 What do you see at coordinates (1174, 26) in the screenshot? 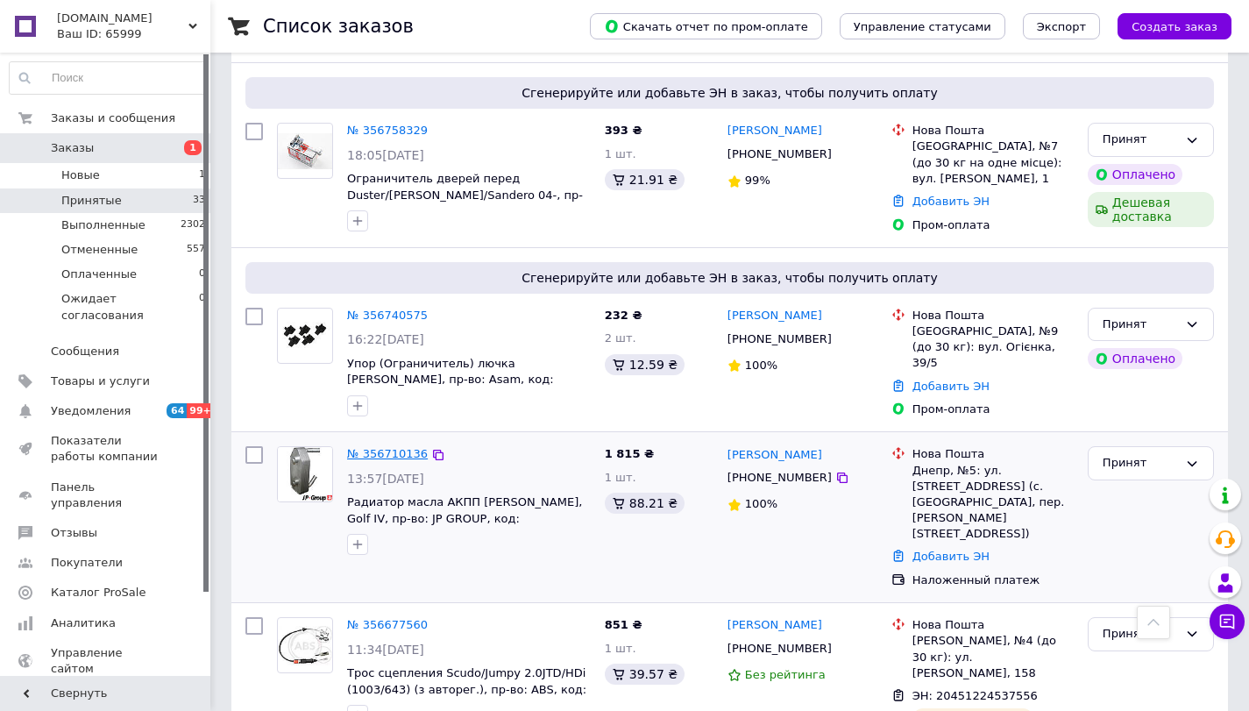
I see `button: Создать заказ` at bounding box center [1174, 26].